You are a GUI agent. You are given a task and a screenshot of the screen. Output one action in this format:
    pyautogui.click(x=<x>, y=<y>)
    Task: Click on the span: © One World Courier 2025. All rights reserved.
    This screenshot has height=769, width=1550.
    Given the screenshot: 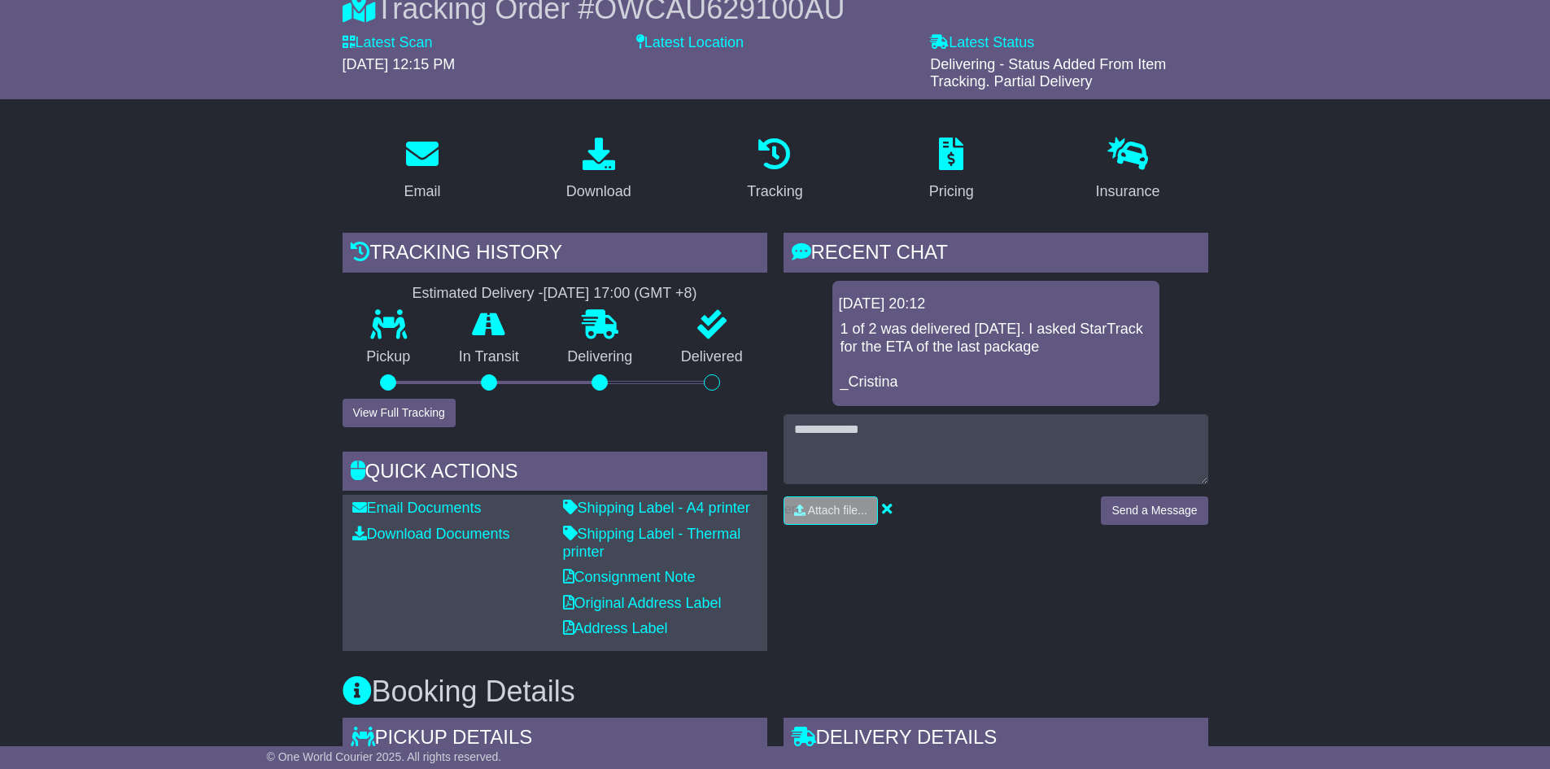 What is the action you would take?
    pyautogui.click(x=384, y=756)
    